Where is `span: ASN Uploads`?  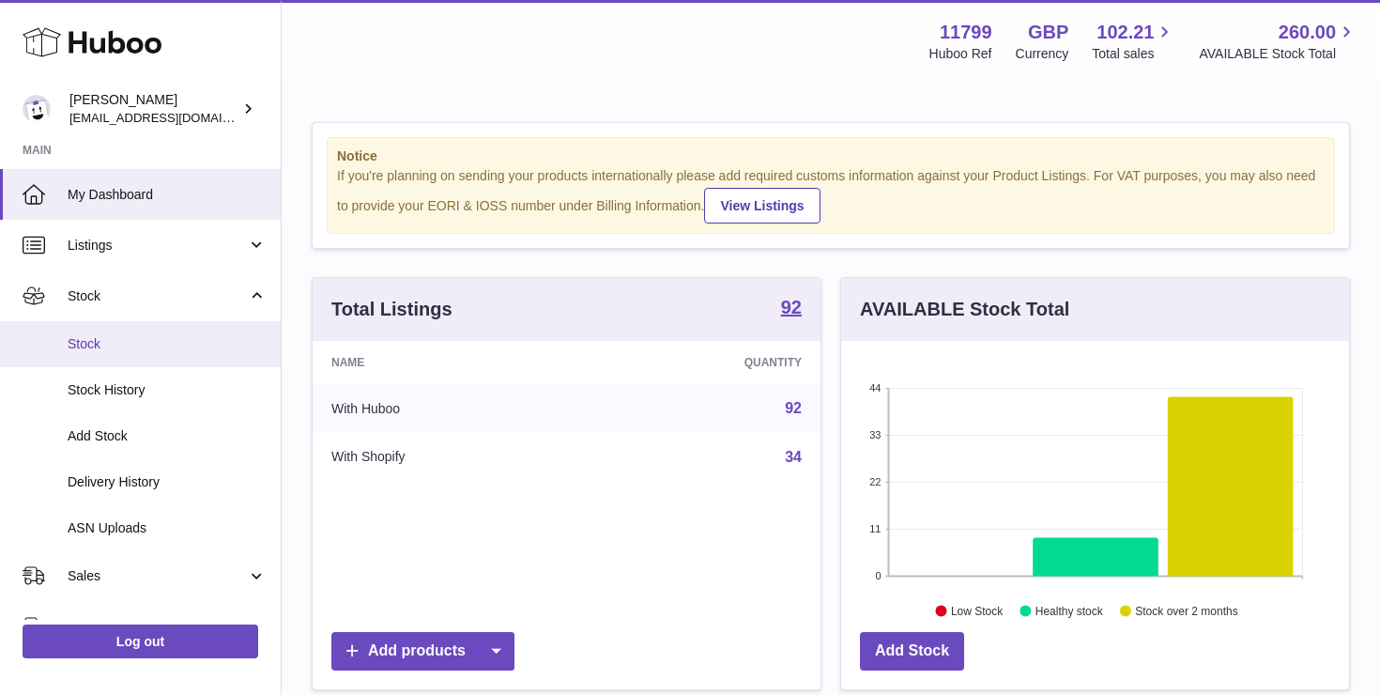 span: ASN Uploads is located at coordinates (167, 528).